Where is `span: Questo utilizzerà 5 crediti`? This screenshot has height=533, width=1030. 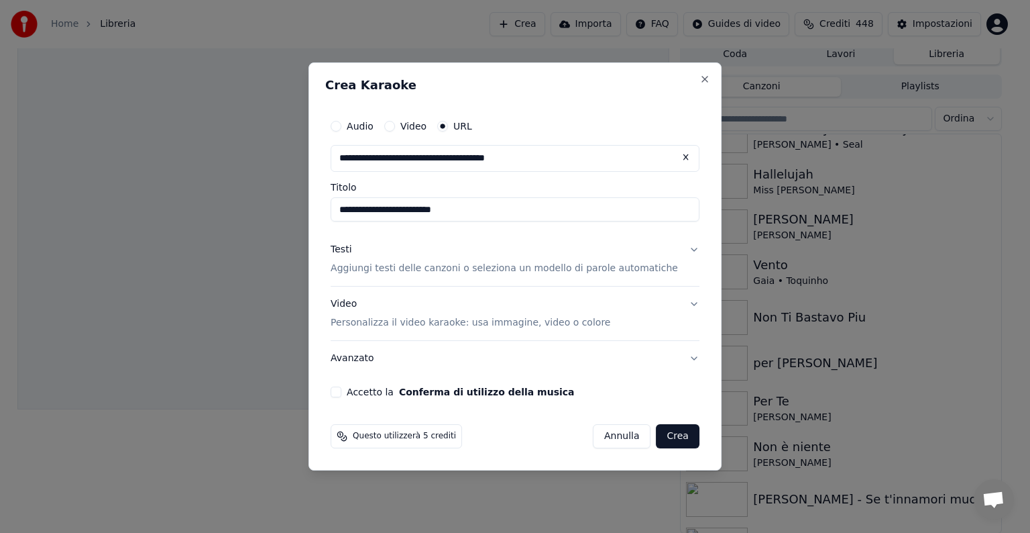 span: Questo utilizzerà 5 crediti is located at coordinates (405, 436).